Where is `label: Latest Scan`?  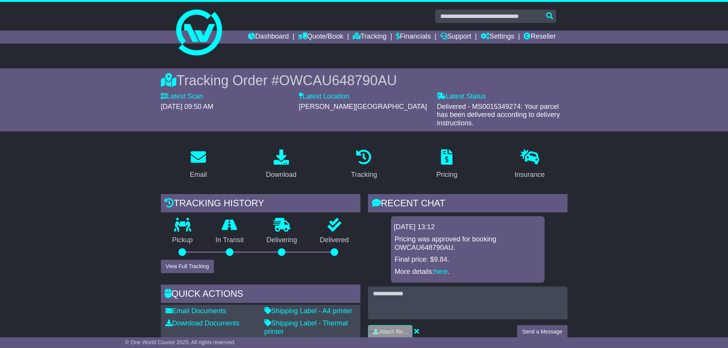 label: Latest Scan is located at coordinates (182, 97).